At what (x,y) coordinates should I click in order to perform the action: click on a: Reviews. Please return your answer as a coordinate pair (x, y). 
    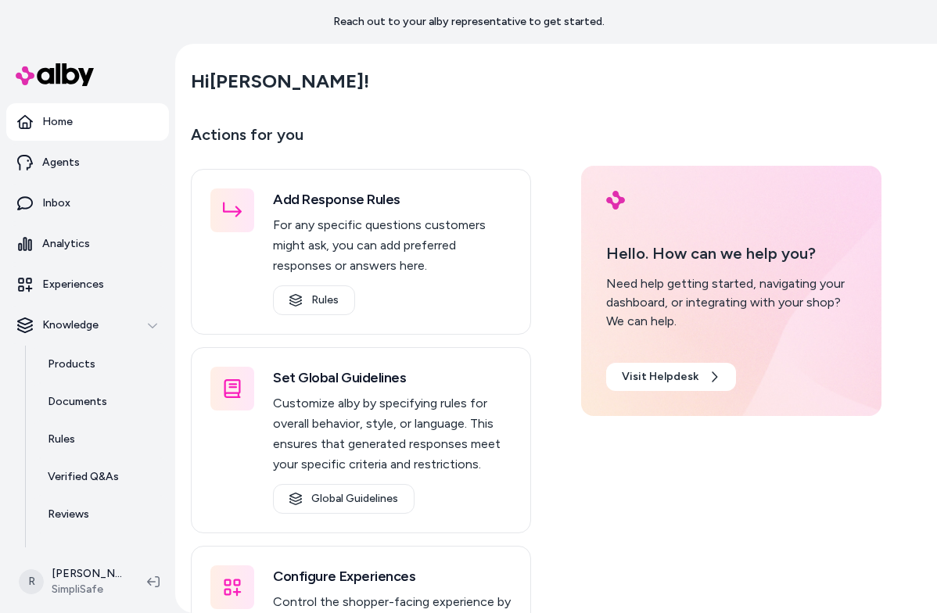
    Looking at the image, I should click on (100, 514).